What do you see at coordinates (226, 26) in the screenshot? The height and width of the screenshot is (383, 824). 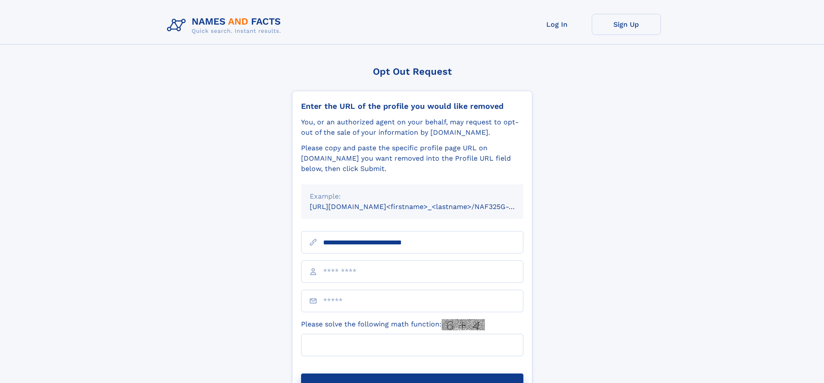 I see `img: Logo Names and Facts` at bounding box center [226, 26].